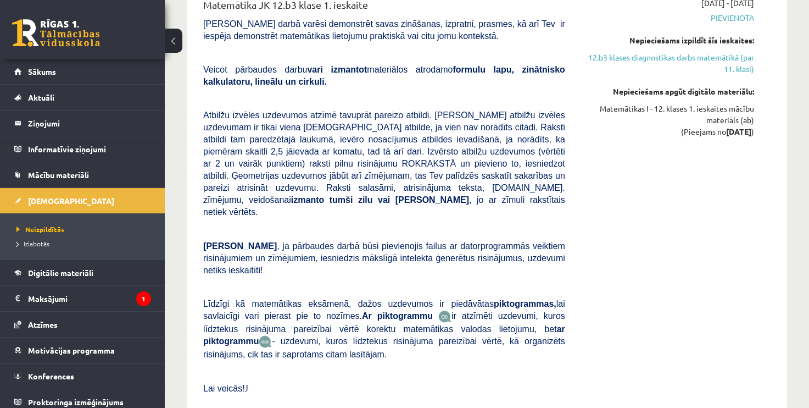 The image size is (809, 408). I want to click on a: Izlabotās, so click(85, 243).